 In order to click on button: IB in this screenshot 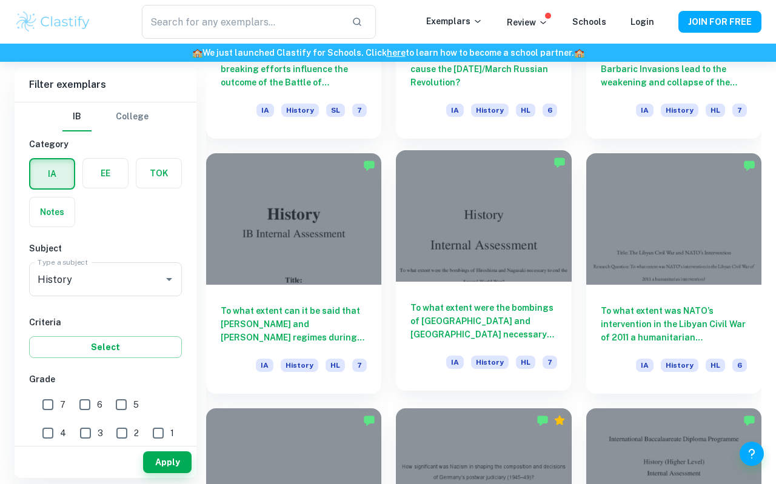, I will do `click(77, 117)`.